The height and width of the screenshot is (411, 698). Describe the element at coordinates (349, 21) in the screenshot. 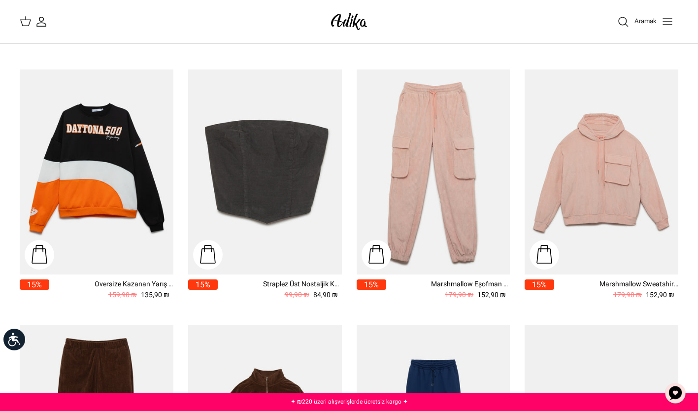

I see `img: Adika IL` at that location.